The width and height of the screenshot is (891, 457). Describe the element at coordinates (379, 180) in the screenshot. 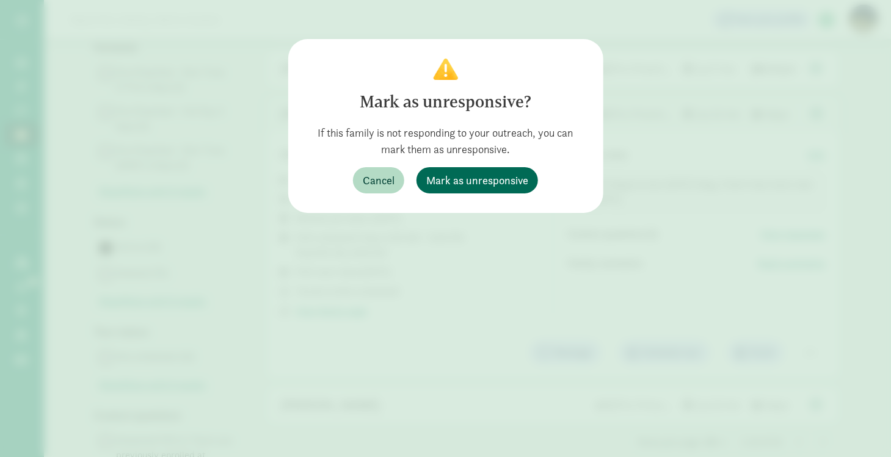

I see `button: Cancel` at that location.